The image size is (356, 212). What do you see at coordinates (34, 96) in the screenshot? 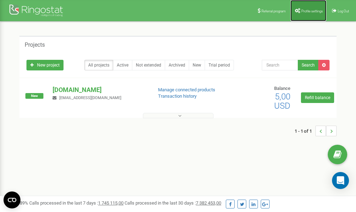
I see `span: New` at bounding box center [34, 96].